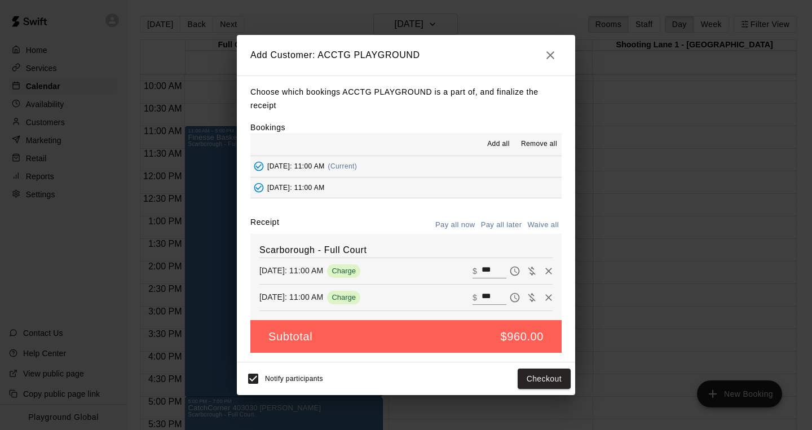 This screenshot has height=430, width=812. Describe the element at coordinates (294, 379) in the screenshot. I see `span: Notify participants` at that location.